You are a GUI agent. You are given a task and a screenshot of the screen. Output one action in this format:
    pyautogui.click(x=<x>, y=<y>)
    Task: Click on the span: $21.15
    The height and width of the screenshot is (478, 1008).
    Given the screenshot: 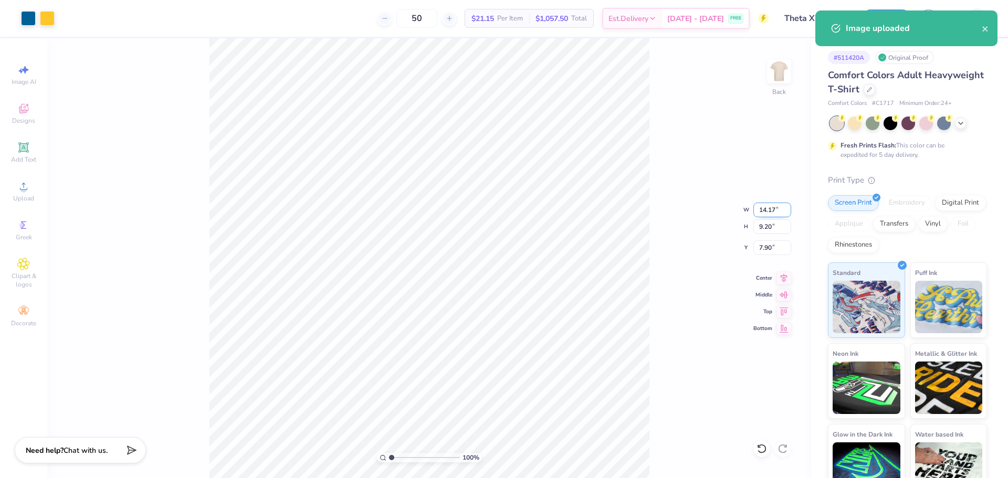 What is the action you would take?
    pyautogui.click(x=482, y=18)
    